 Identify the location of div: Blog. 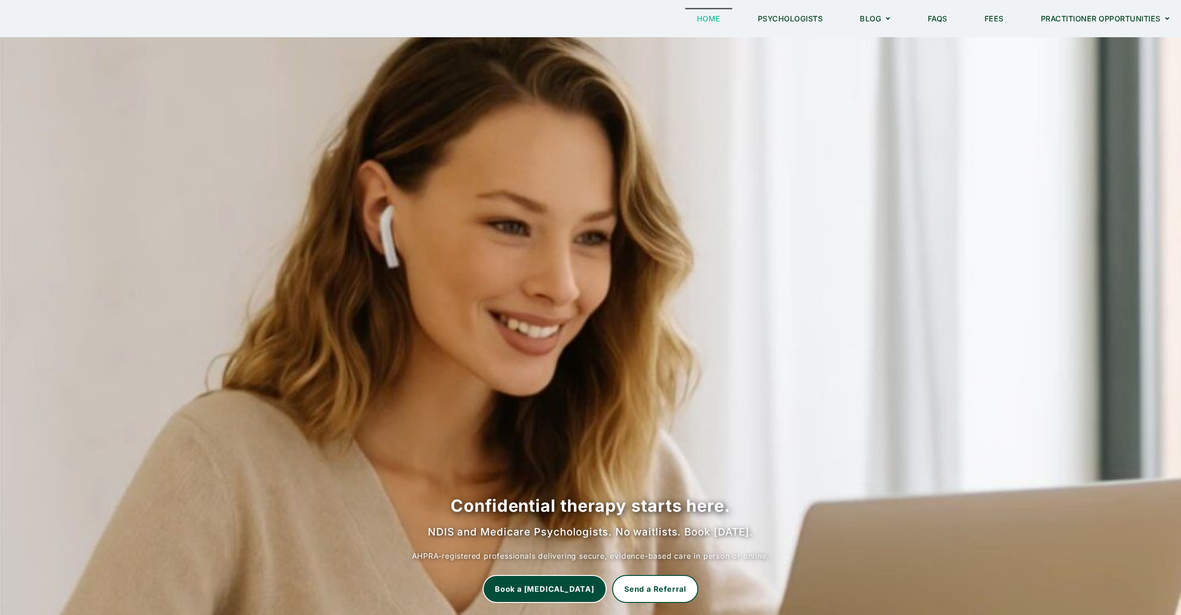
(875, 19).